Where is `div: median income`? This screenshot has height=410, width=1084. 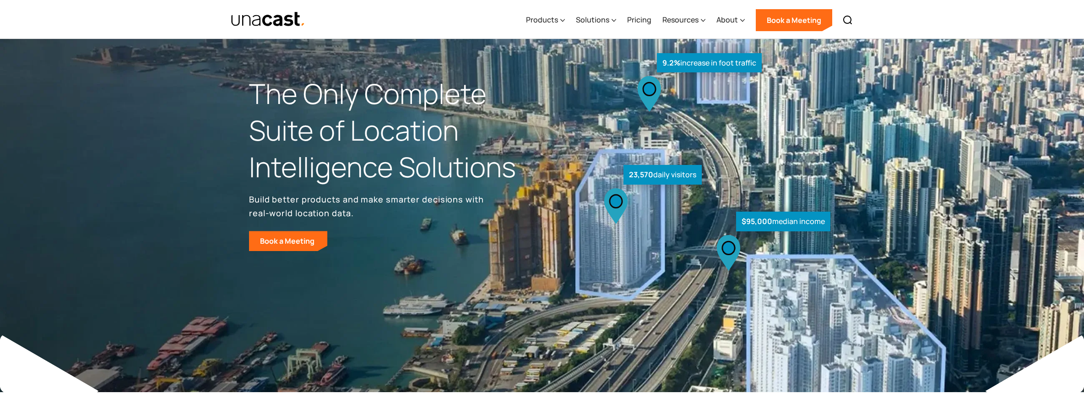
div: median income is located at coordinates (783, 221).